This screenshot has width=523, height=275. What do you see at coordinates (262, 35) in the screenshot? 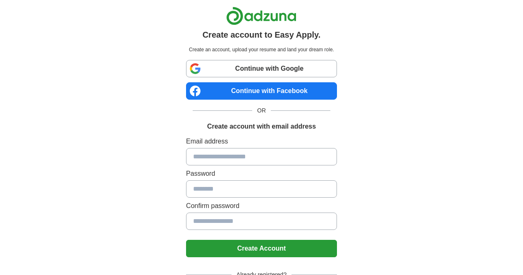
I see `h1: Create account to Easy Apply.` at bounding box center [262, 35].